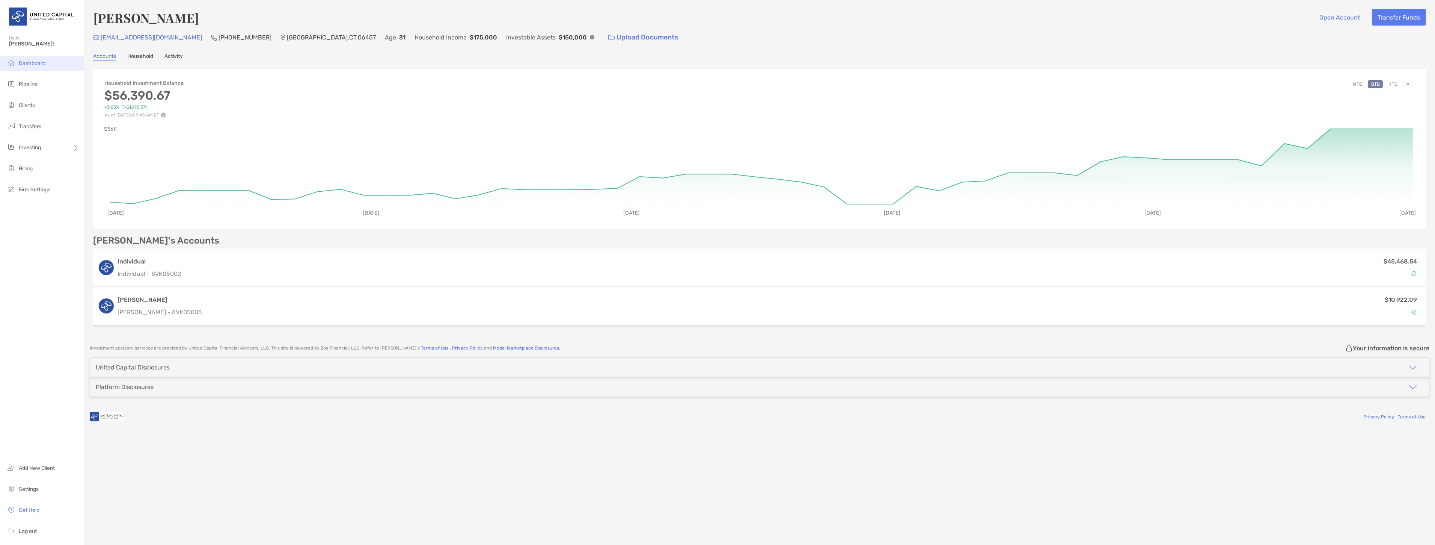  I want to click on img: dashboard icon, so click(11, 63).